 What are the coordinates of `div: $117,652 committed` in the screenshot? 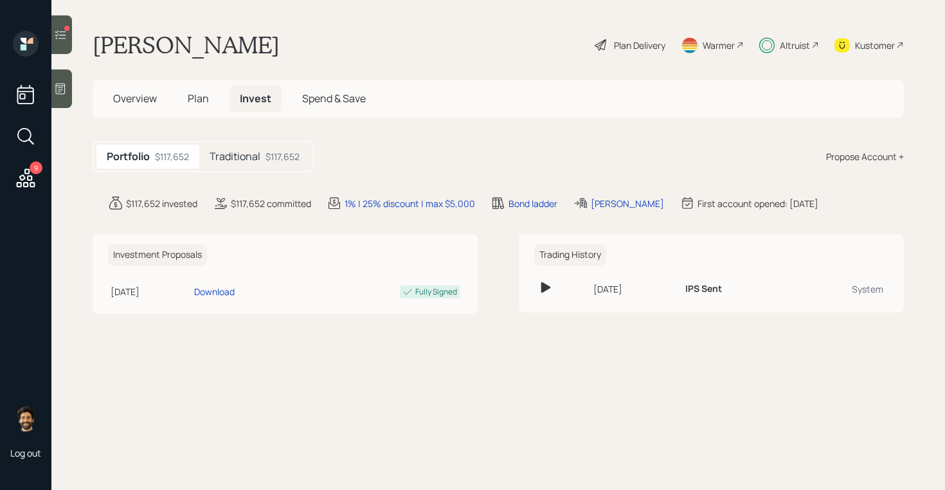 It's located at (271, 203).